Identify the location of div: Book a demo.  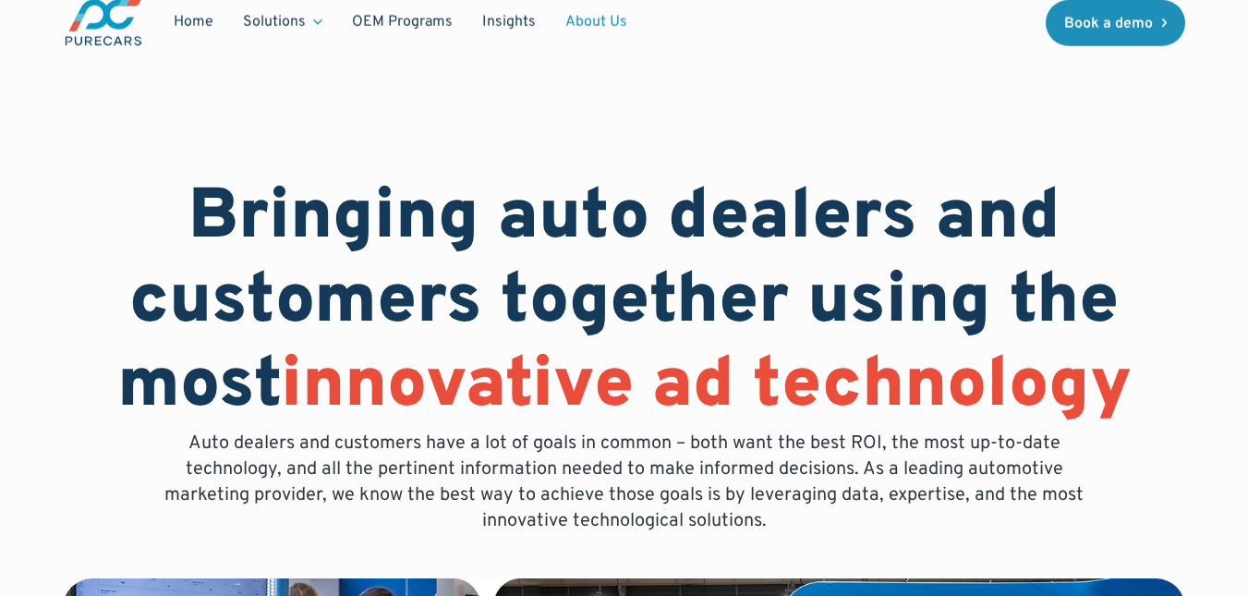
(1109, 23).